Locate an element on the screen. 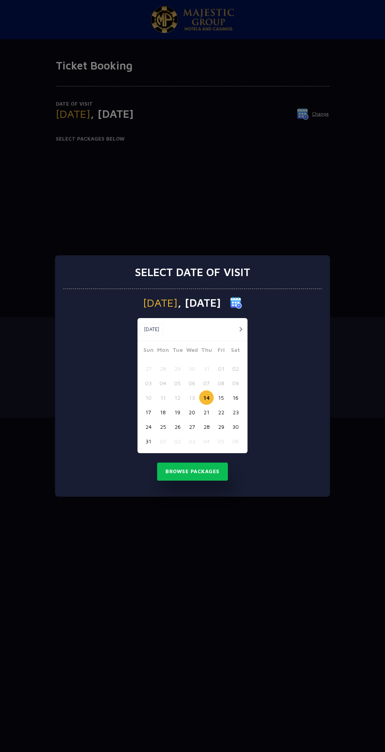  button: 08 is located at coordinates (221, 383).